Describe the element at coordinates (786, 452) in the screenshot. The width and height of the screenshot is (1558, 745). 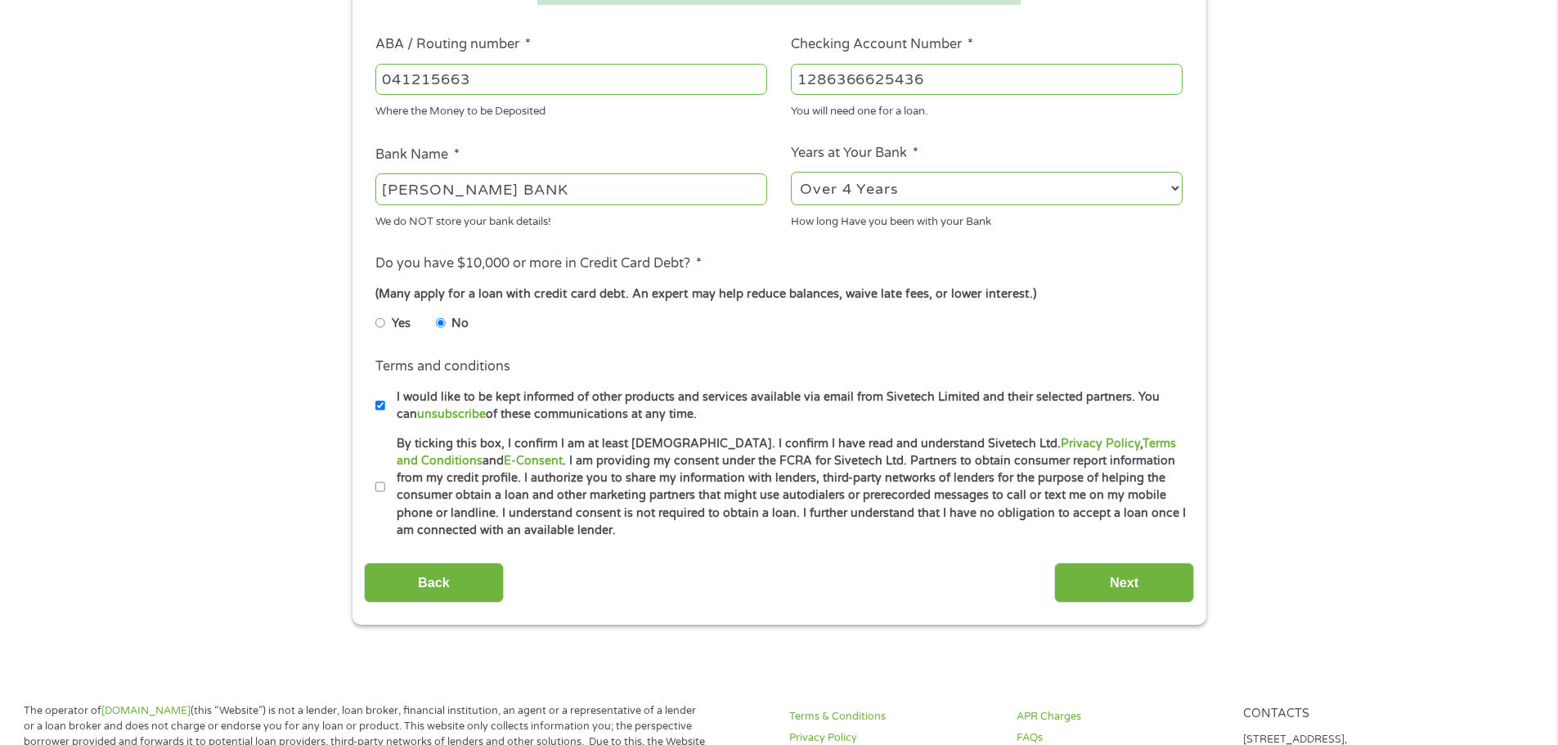
I see `a: Terms and Conditions` at that location.